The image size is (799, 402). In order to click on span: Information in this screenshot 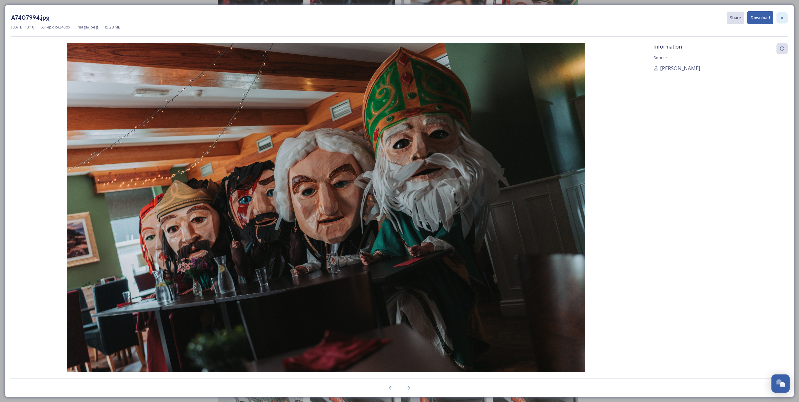, I will do `click(667, 47)`.